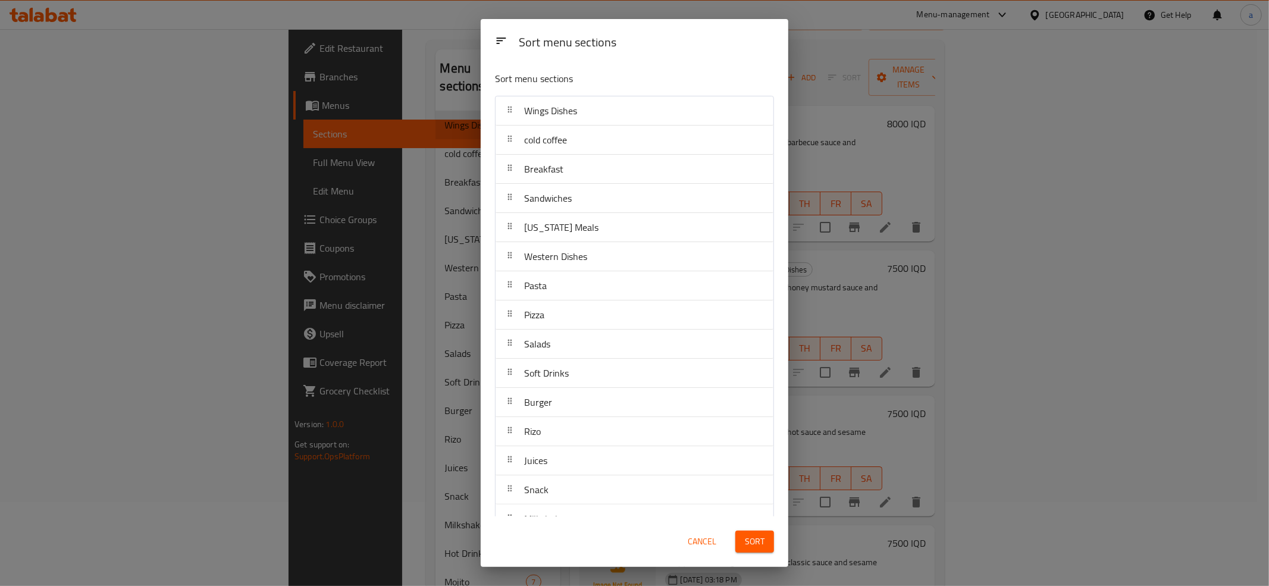  What do you see at coordinates (536, 490) in the screenshot?
I see `span: Snack` at bounding box center [536, 490].